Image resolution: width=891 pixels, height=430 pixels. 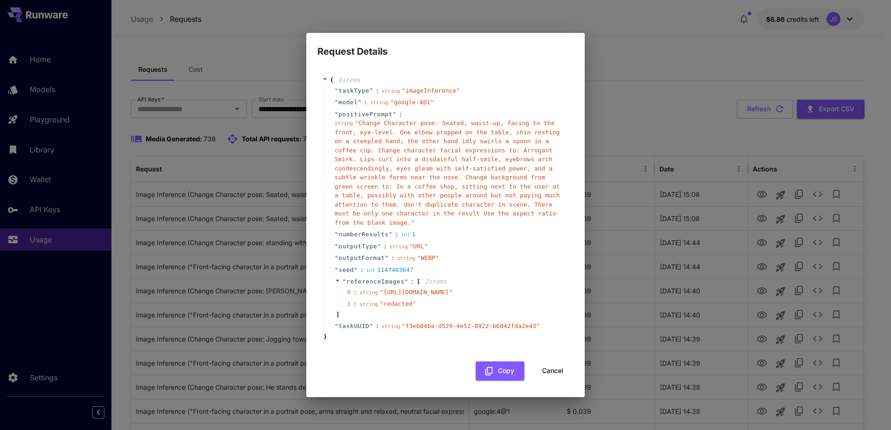 I want to click on span: 1, so click(x=353, y=304).